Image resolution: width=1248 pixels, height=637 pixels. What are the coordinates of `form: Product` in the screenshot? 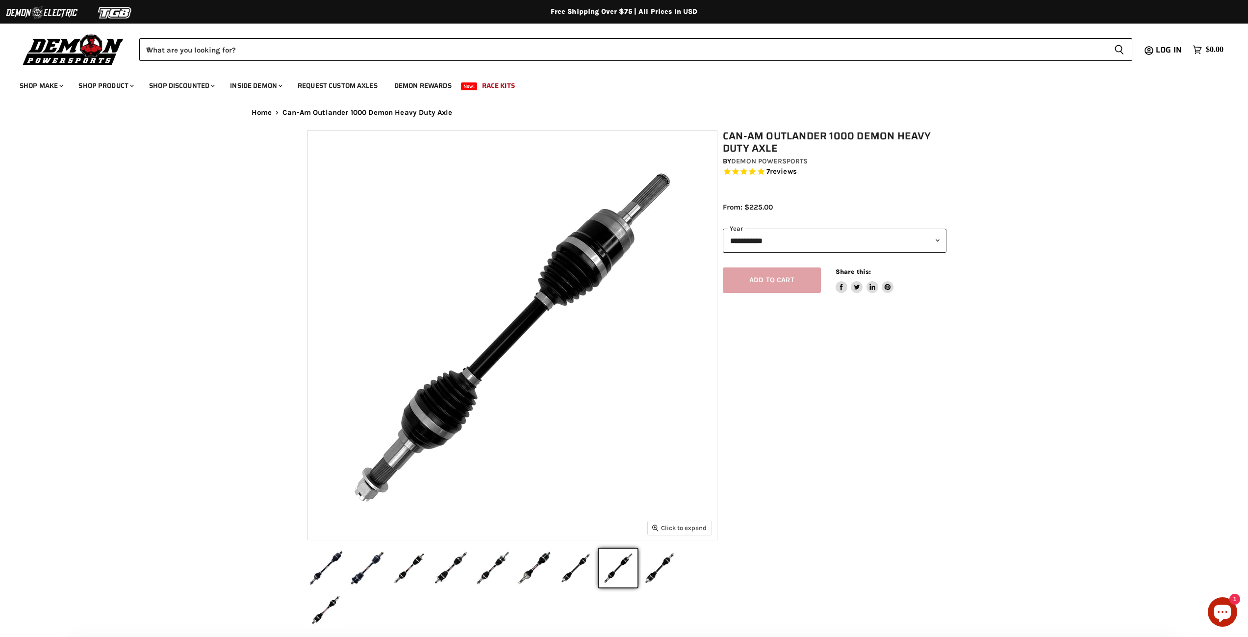 It's located at (636, 50).